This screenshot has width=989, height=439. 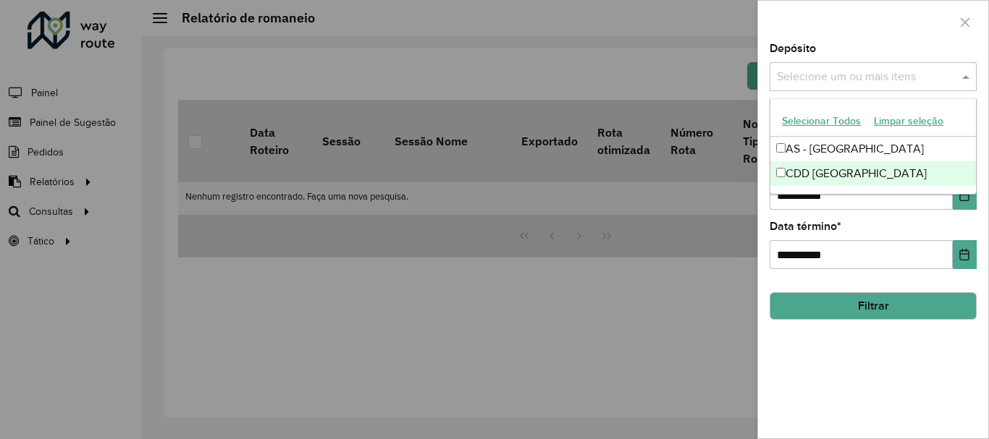 I want to click on label: Data término, so click(x=805, y=227).